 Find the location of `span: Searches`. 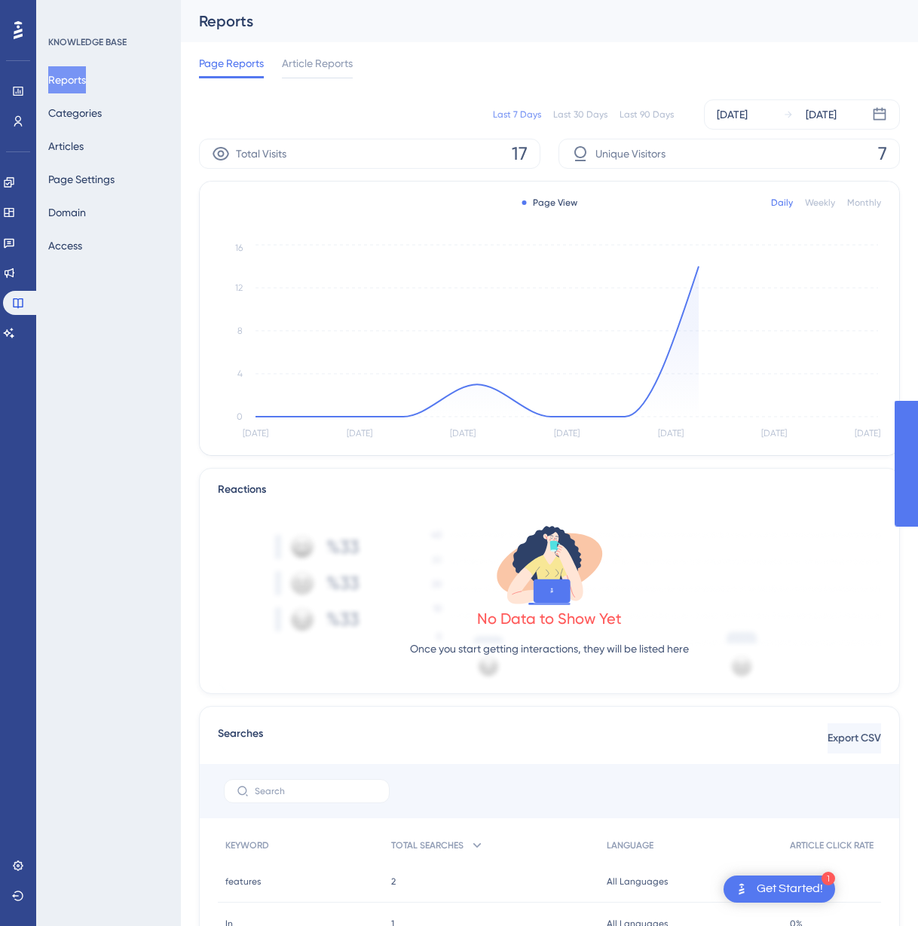

span: Searches is located at coordinates (240, 738).